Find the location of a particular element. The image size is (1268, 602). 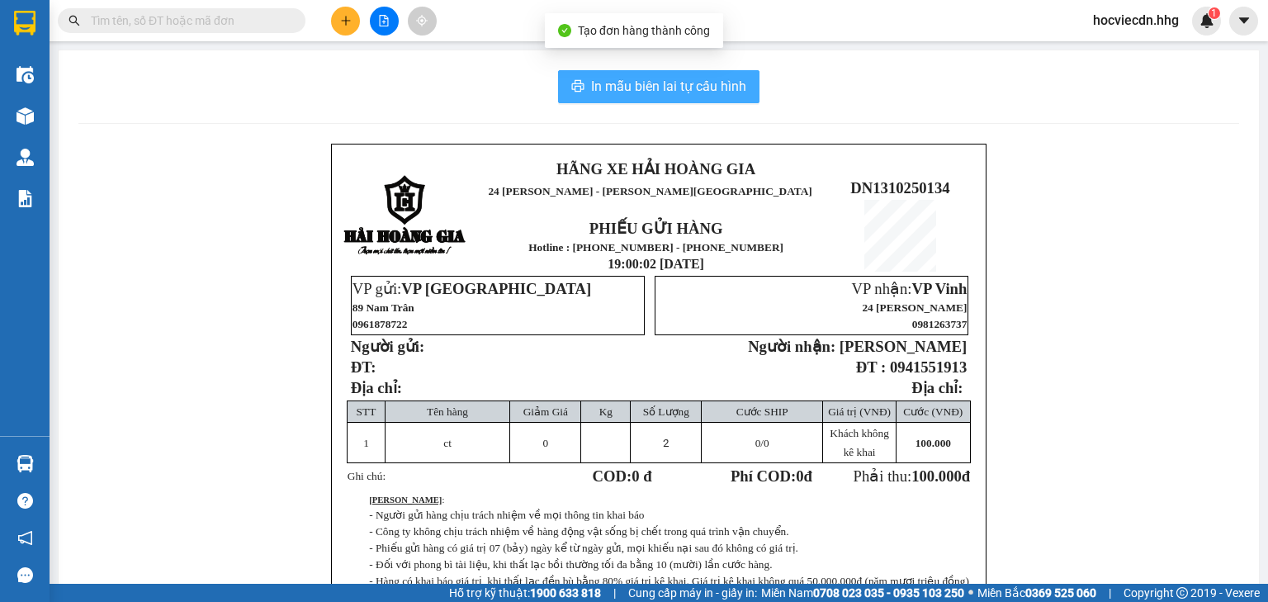

span: Cung cấp máy in - giấy in: is located at coordinates (693, 593).